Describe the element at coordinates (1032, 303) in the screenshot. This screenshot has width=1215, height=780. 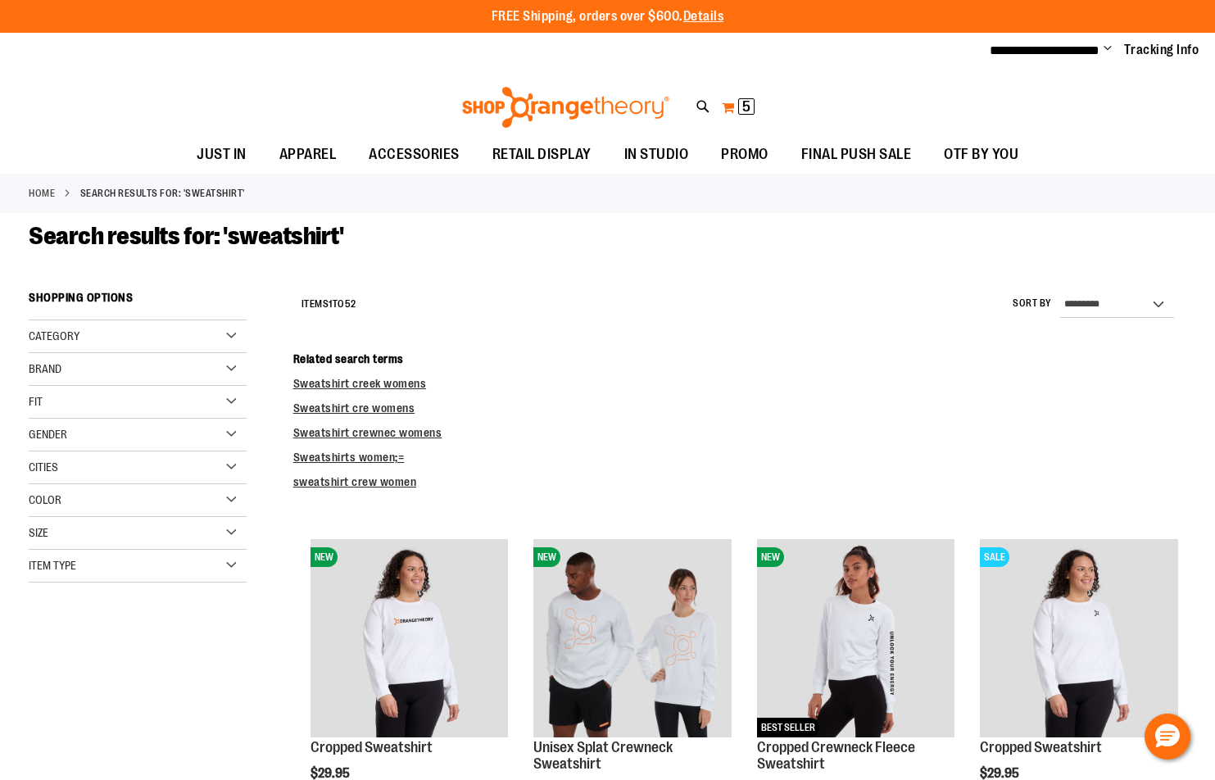
I see `label: Sort By` at that location.